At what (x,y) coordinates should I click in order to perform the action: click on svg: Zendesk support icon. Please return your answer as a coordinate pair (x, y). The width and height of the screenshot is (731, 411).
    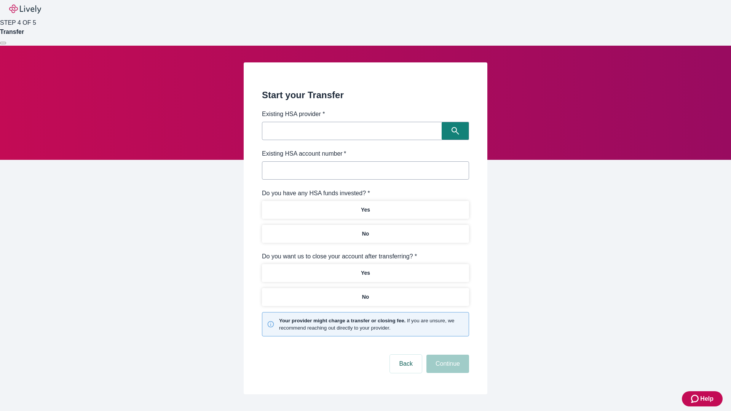
    Looking at the image, I should click on (696, 399).